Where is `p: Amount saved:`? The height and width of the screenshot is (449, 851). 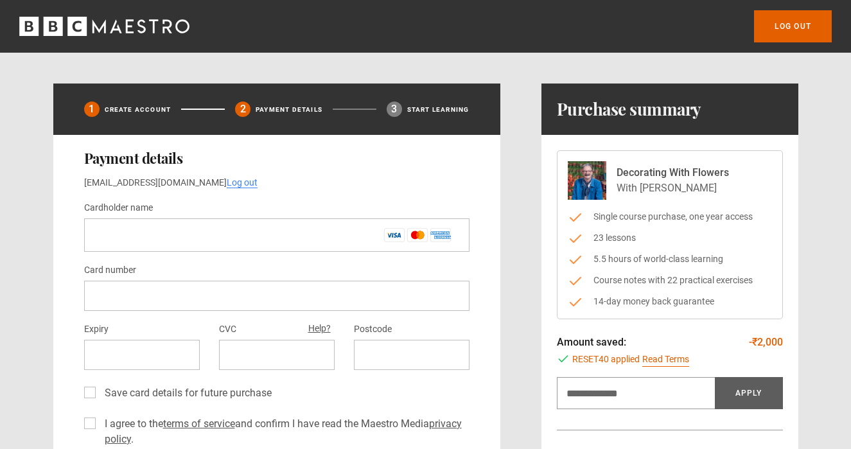 p: Amount saved: is located at coordinates (592, 343).